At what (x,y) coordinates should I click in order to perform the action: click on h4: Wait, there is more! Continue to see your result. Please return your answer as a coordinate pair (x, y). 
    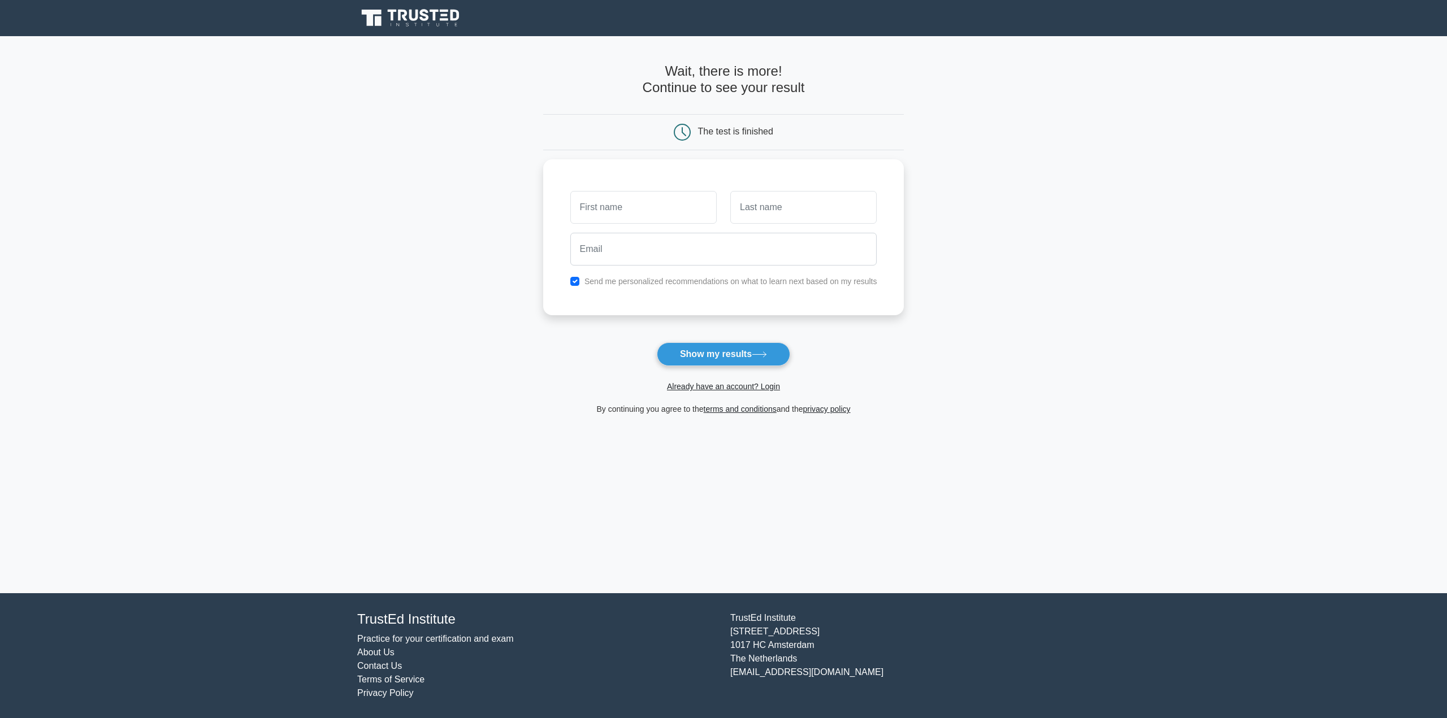
    Looking at the image, I should click on (723, 80).